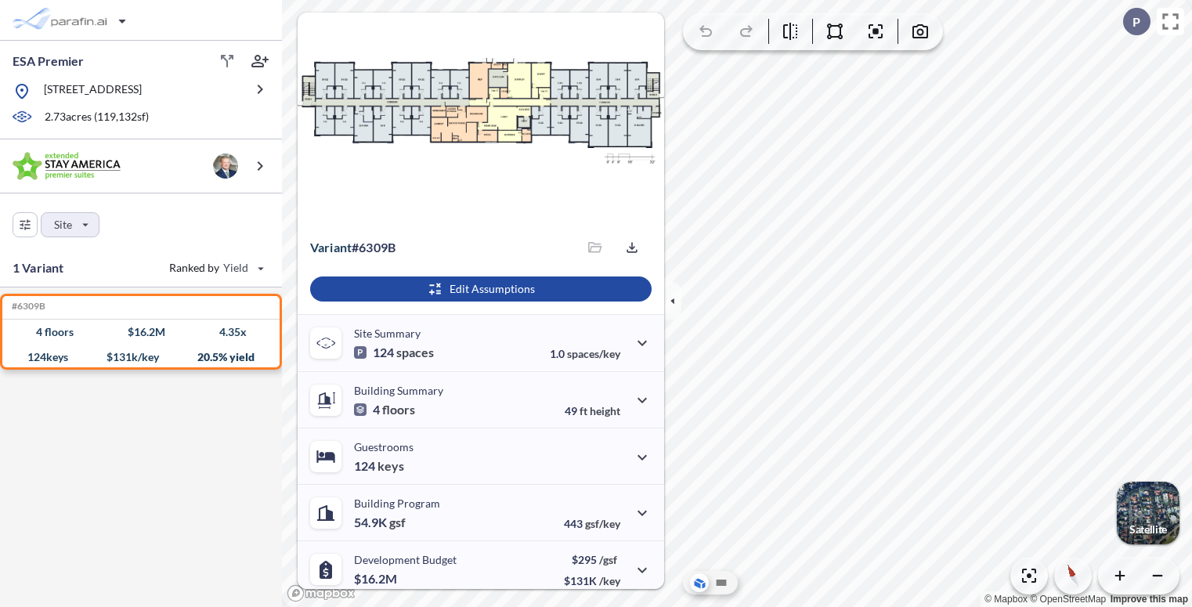 The height and width of the screenshot is (607, 1192). What do you see at coordinates (397, 503) in the screenshot?
I see `p: Building Program` at bounding box center [397, 503].